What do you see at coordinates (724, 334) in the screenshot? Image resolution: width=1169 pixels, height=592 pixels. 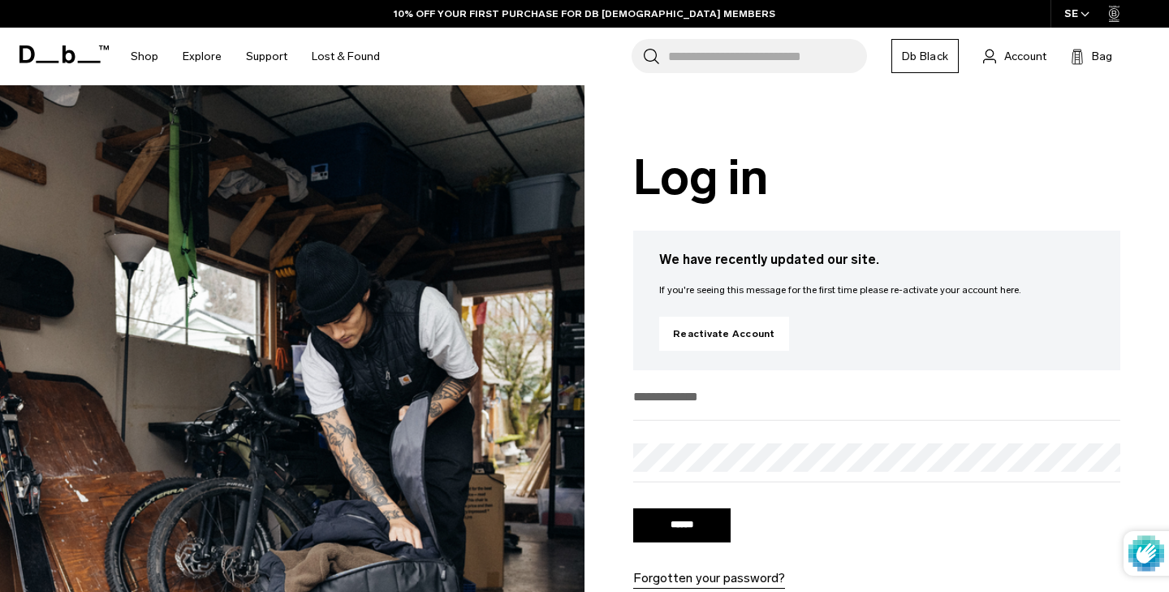 I see `a: Reactivate Account` at bounding box center [724, 334].